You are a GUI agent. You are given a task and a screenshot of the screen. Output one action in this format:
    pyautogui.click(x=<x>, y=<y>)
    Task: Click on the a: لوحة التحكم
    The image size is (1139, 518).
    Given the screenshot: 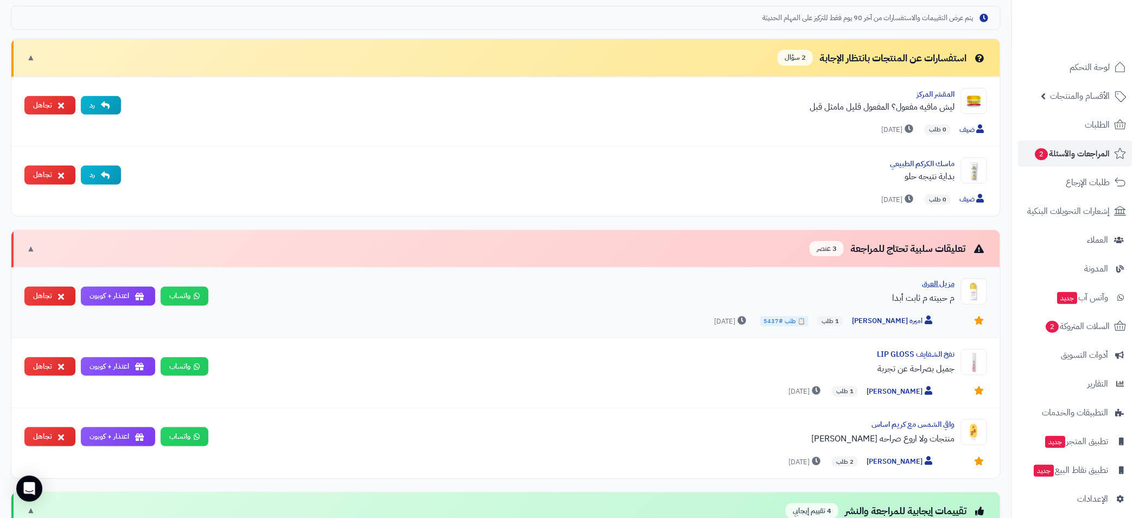 What is the action you would take?
    pyautogui.click(x=1075, y=67)
    